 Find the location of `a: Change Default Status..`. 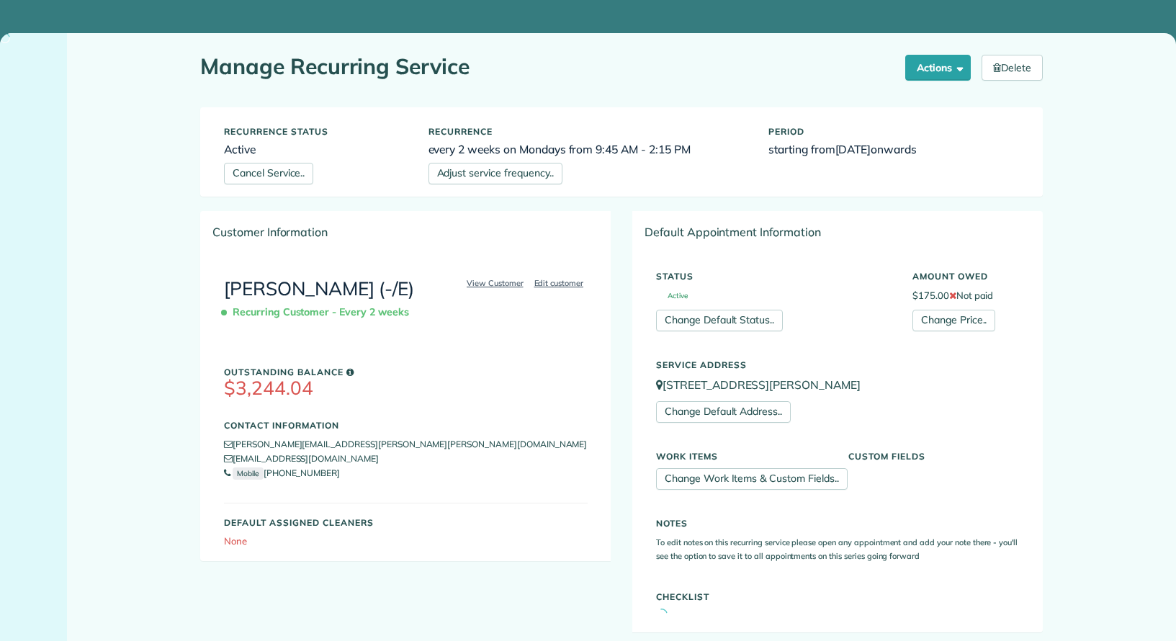

a: Change Default Status.. is located at coordinates (720, 321).